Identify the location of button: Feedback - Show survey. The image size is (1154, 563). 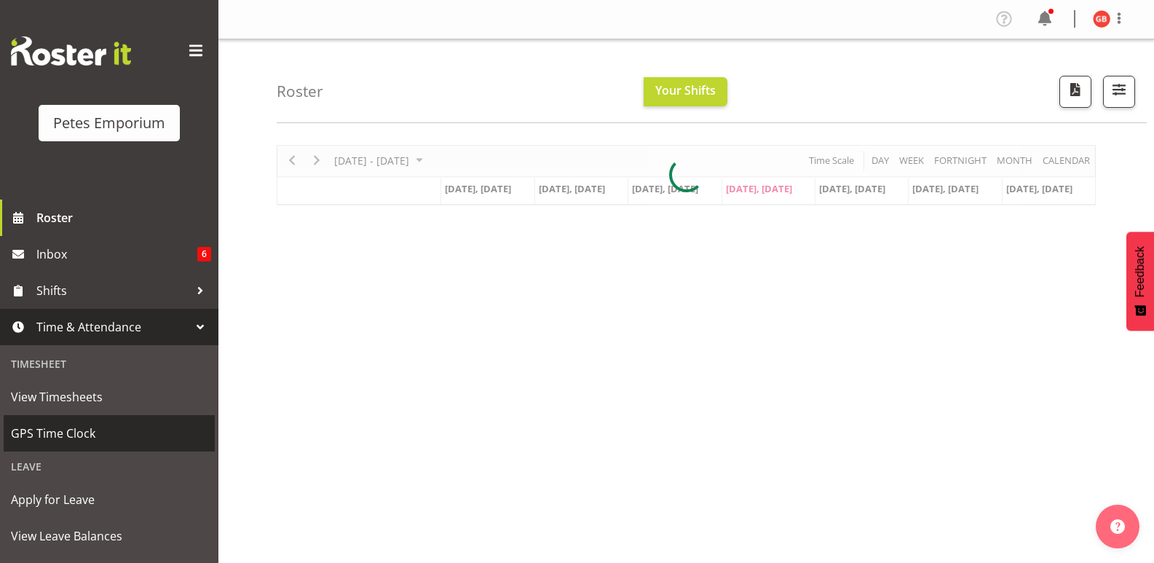
(1140, 281).